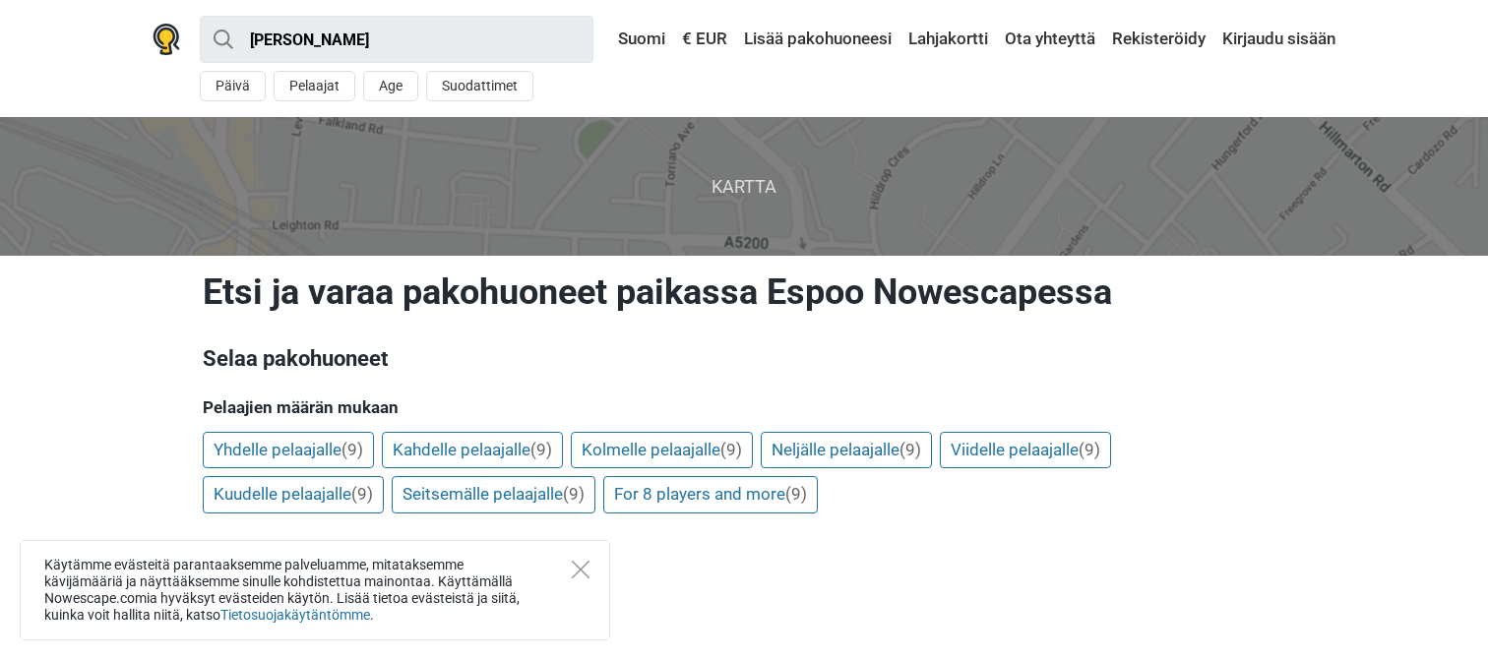 Image resolution: width=1488 pixels, height=660 pixels. What do you see at coordinates (479, 86) in the screenshot?
I see `button: Suodattimet` at bounding box center [479, 86].